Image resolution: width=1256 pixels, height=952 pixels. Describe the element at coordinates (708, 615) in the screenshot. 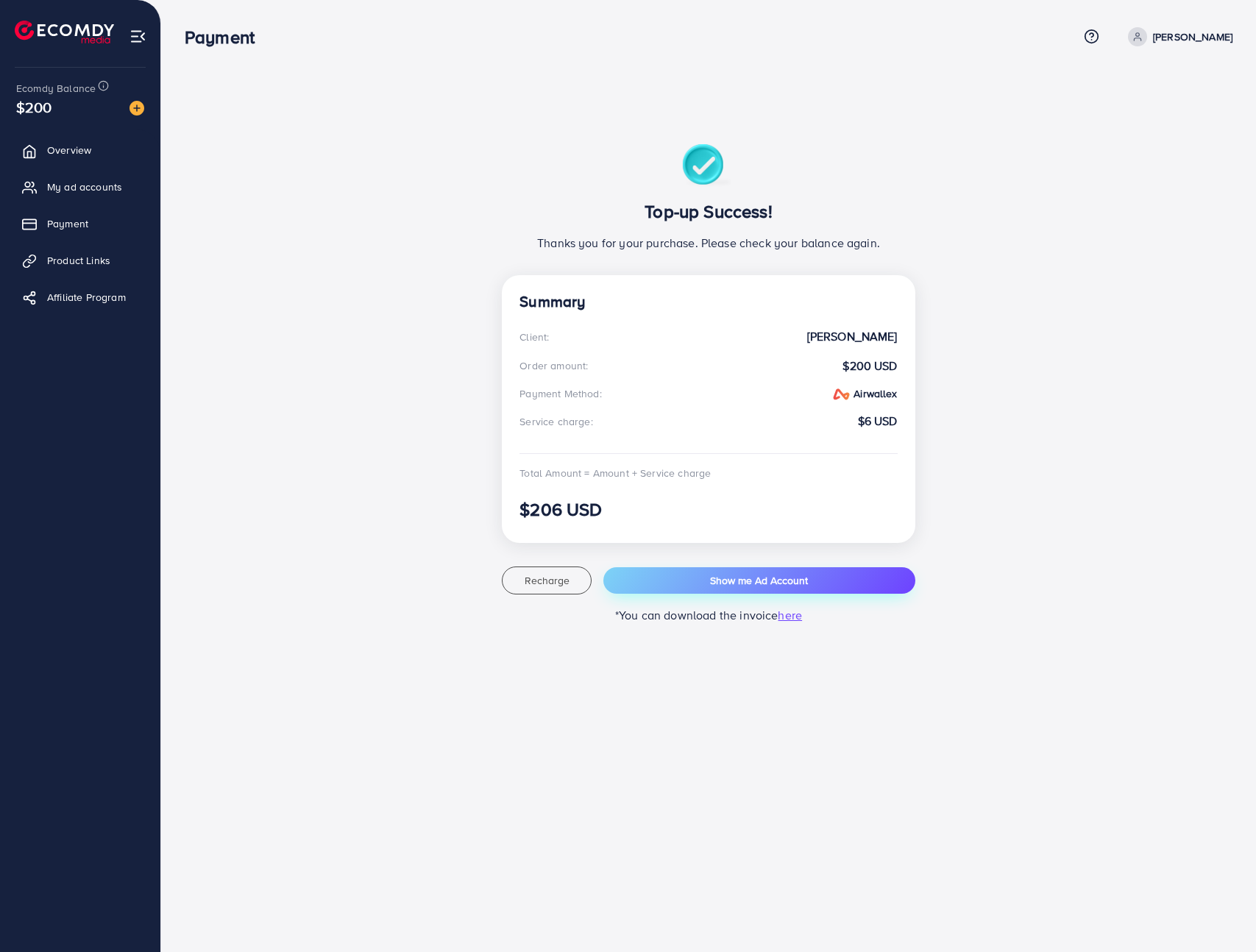

I see `p: *You can download the invoice` at that location.